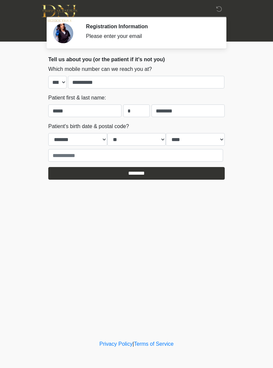 The height and width of the screenshot is (368, 273). Describe the element at coordinates (137, 59) in the screenshot. I see `h2: Tell us about you (or the patient if it's not you)` at that location.